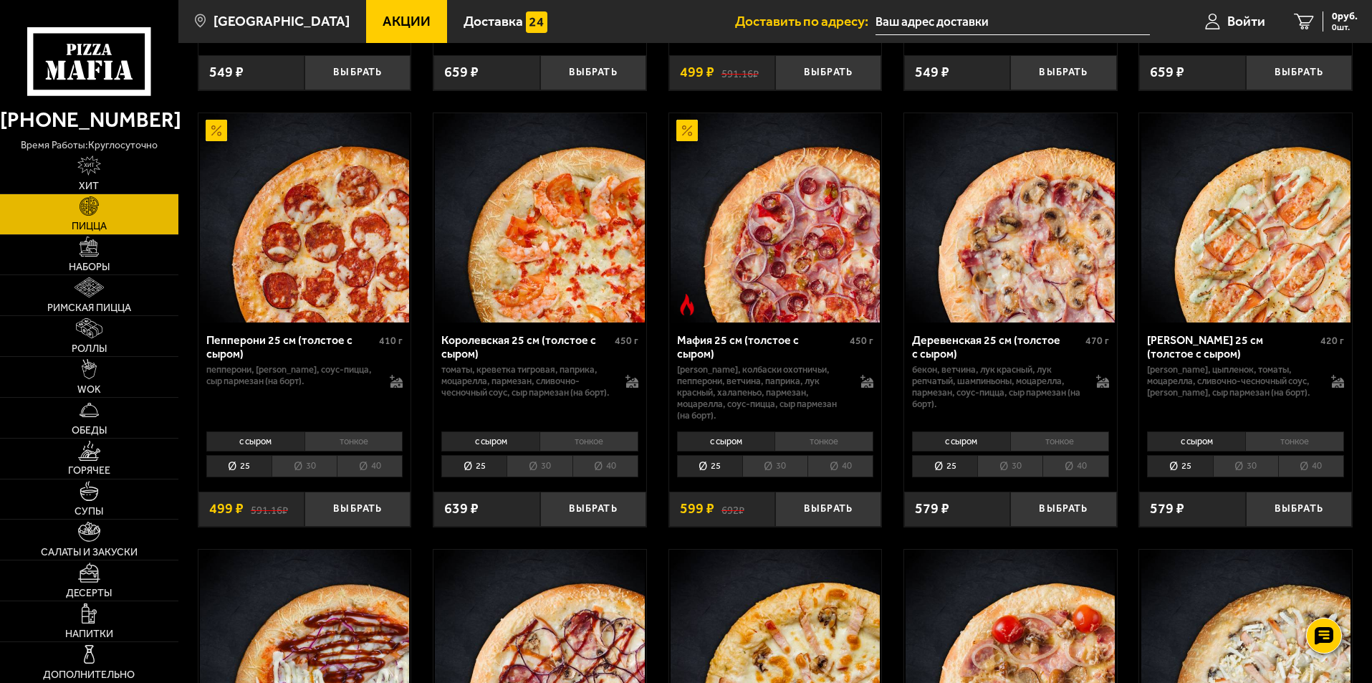 This screenshot has height=683, width=1372. I want to click on span: 470 г, so click(1097, 340).